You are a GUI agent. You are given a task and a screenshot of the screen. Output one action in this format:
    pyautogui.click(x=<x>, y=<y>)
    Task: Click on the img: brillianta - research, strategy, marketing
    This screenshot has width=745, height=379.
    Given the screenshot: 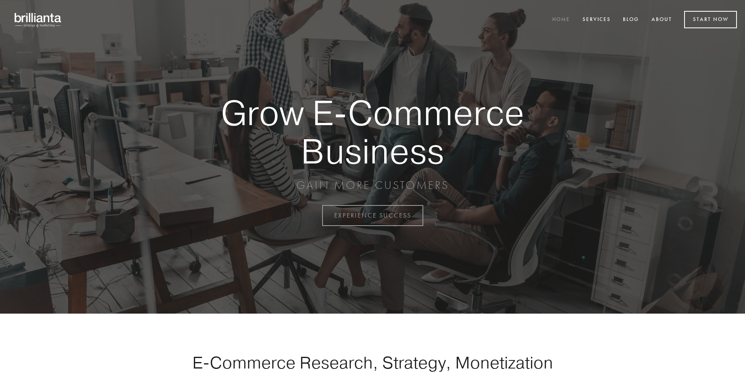 What is the action you would take?
    pyautogui.click(x=38, y=20)
    